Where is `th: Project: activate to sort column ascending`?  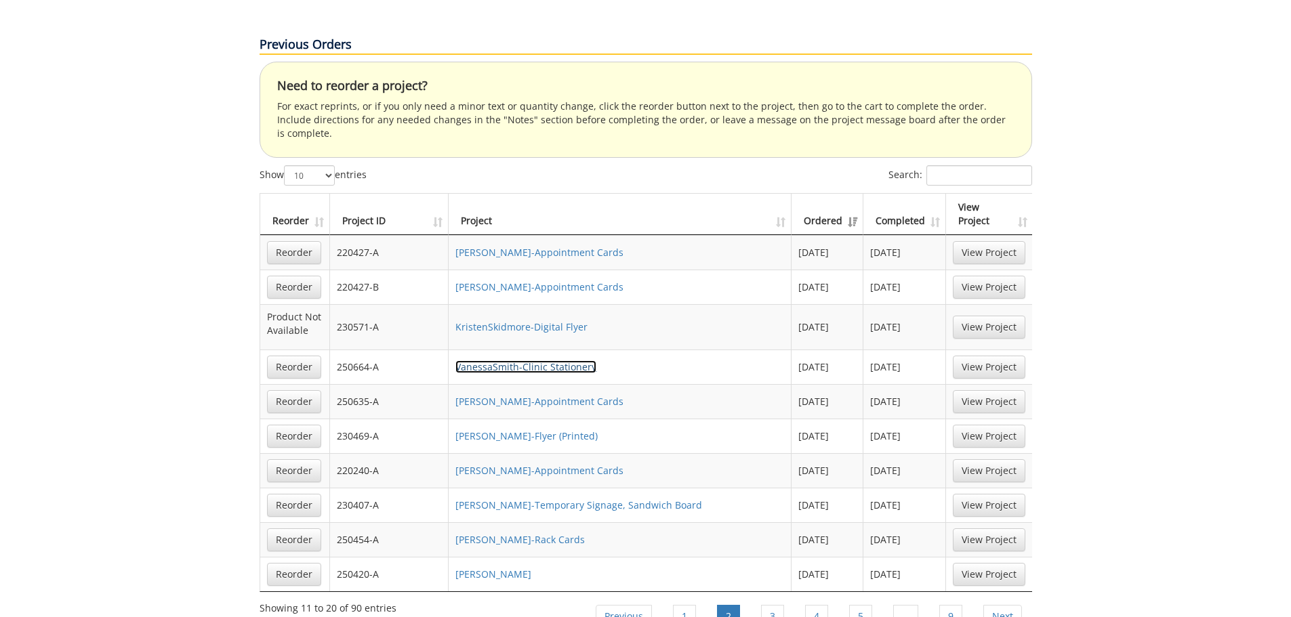
th: Project: activate to sort column ascending is located at coordinates (620, 214).